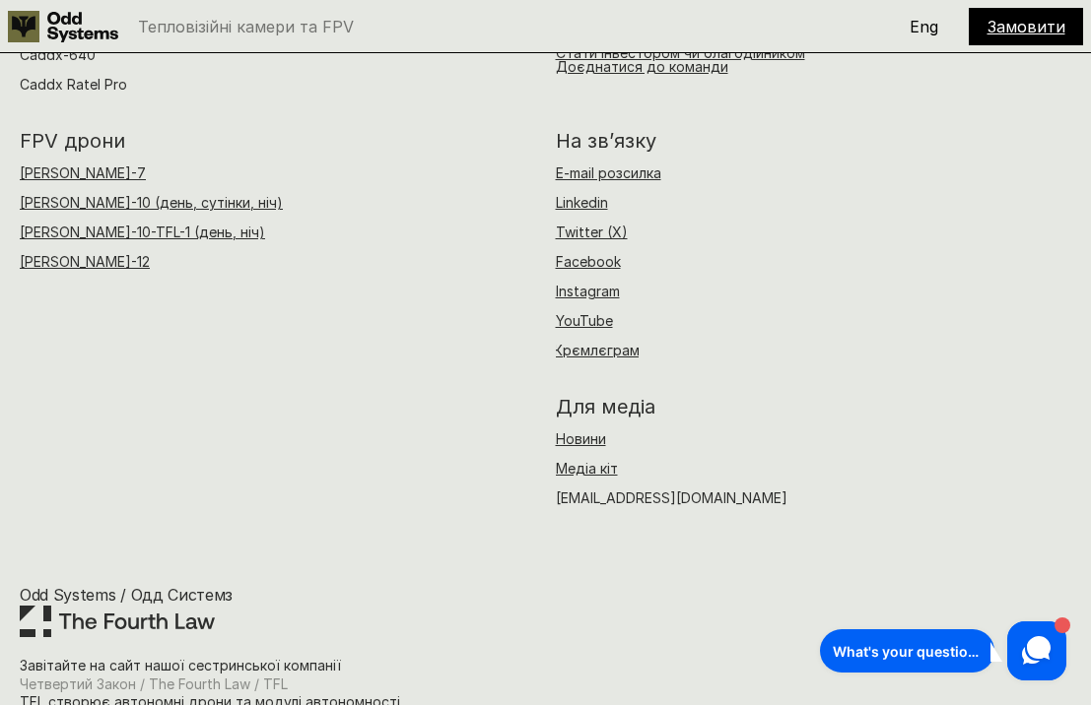 The image size is (1091, 705). What do you see at coordinates (57, 54) in the screenshot?
I see `a: Caddx-640` at bounding box center [57, 54].